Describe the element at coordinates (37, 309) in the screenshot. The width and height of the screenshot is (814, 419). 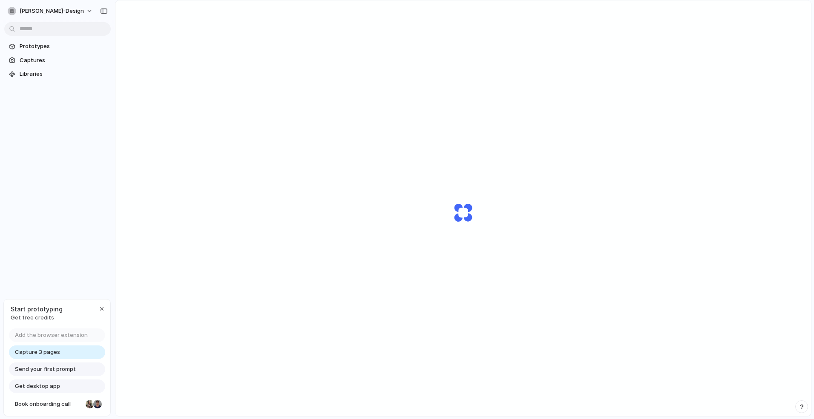
I see `span: Start prototyping` at that location.